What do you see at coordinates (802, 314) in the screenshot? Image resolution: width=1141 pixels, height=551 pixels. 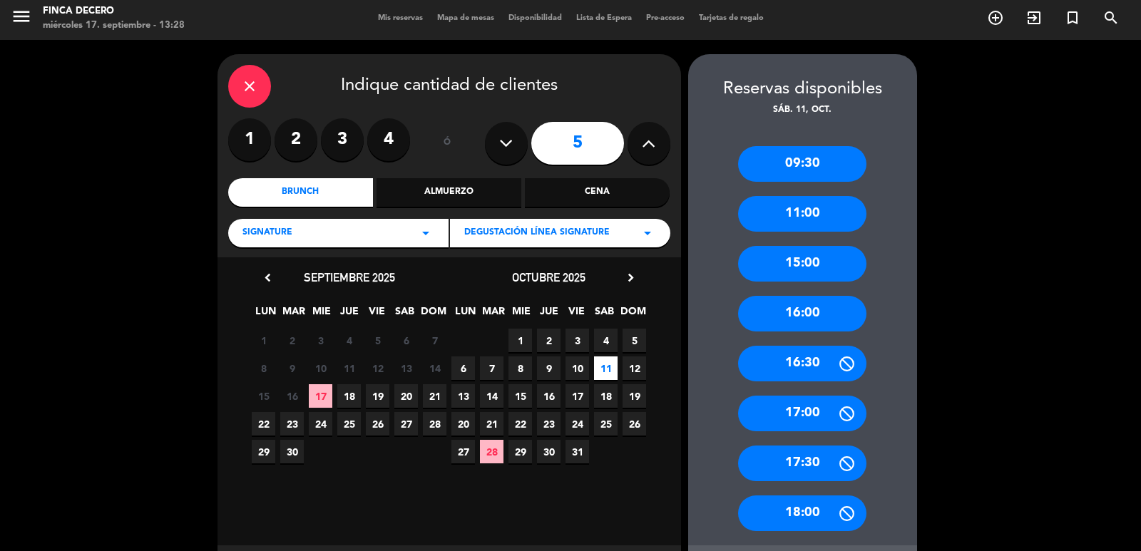 I see `div: 16:00` at bounding box center [802, 314].